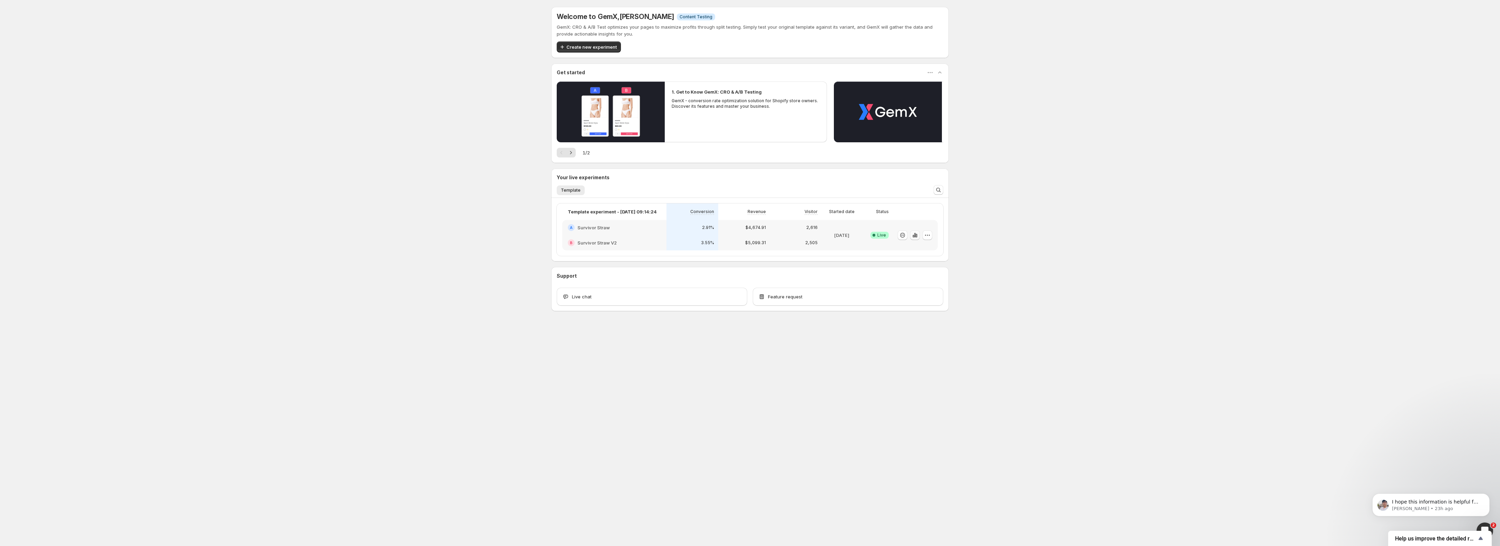 This screenshot has height=546, width=1500. I want to click on span: Content Testing, so click(696, 17).